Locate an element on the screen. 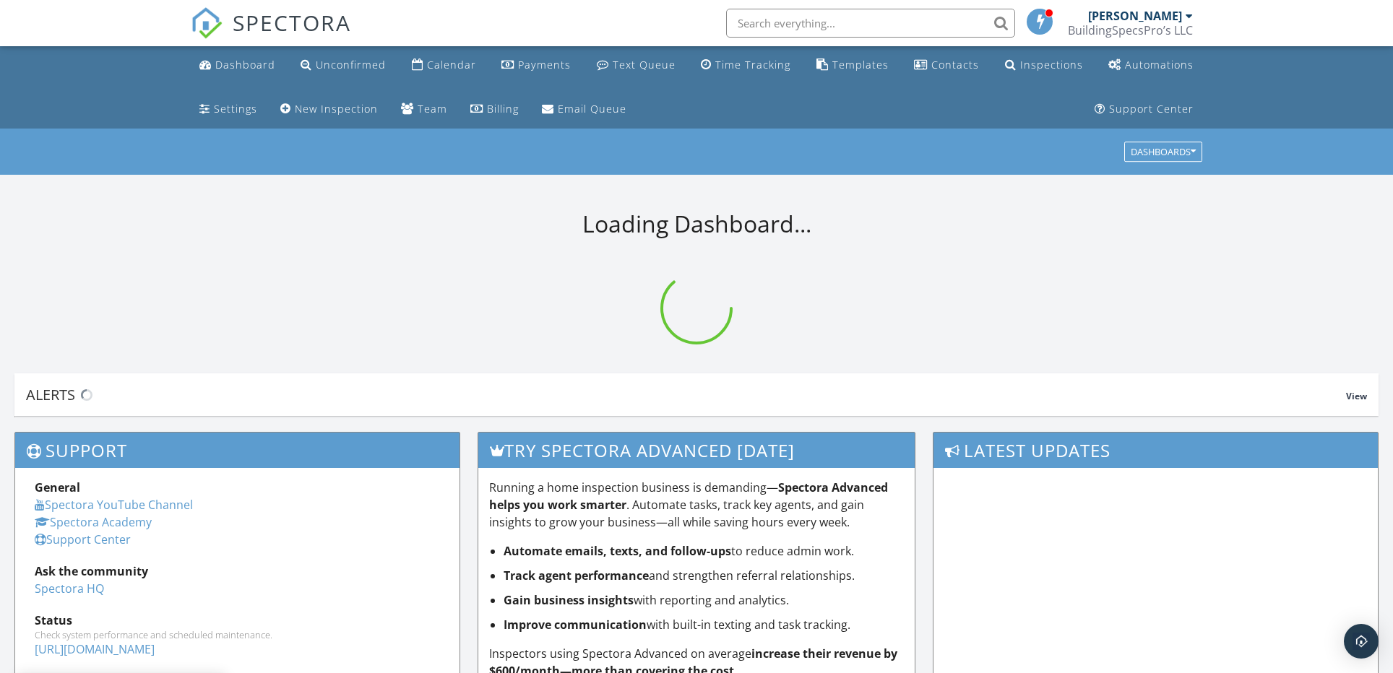 The width and height of the screenshot is (1393, 673). li: and strengthen referral relationships. is located at coordinates (703, 576).